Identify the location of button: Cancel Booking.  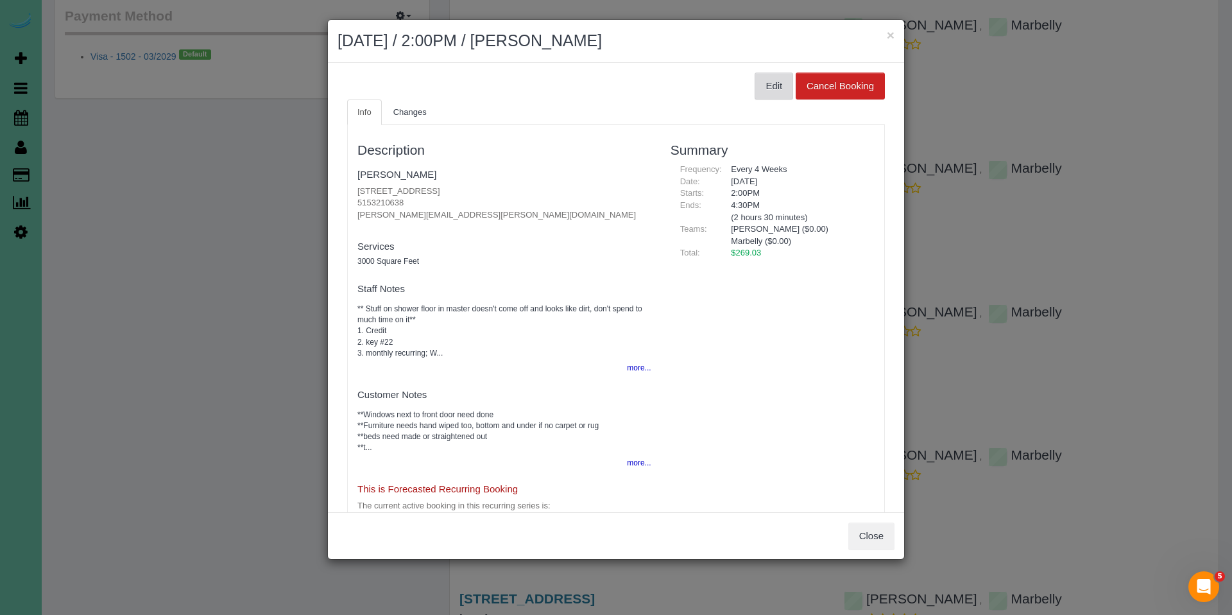
(840, 86).